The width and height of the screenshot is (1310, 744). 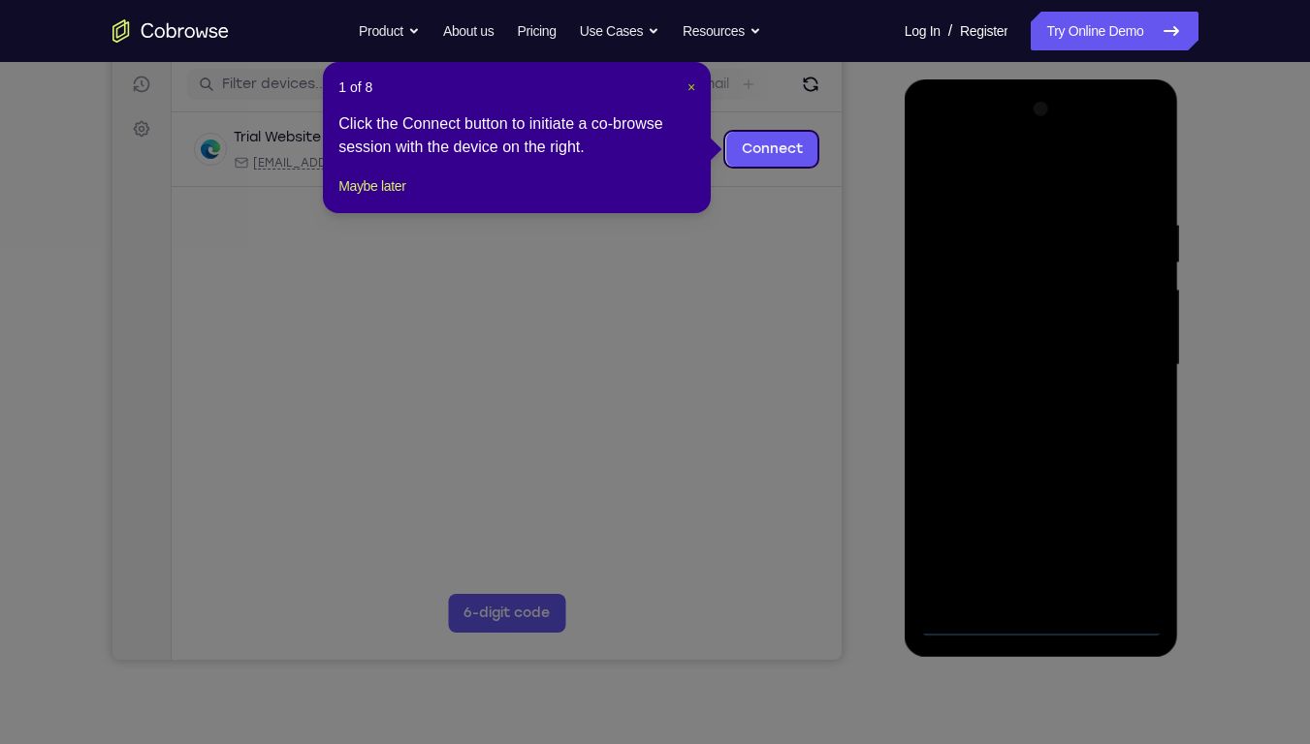 I want to click on a: Settings, so click(x=29, y=118).